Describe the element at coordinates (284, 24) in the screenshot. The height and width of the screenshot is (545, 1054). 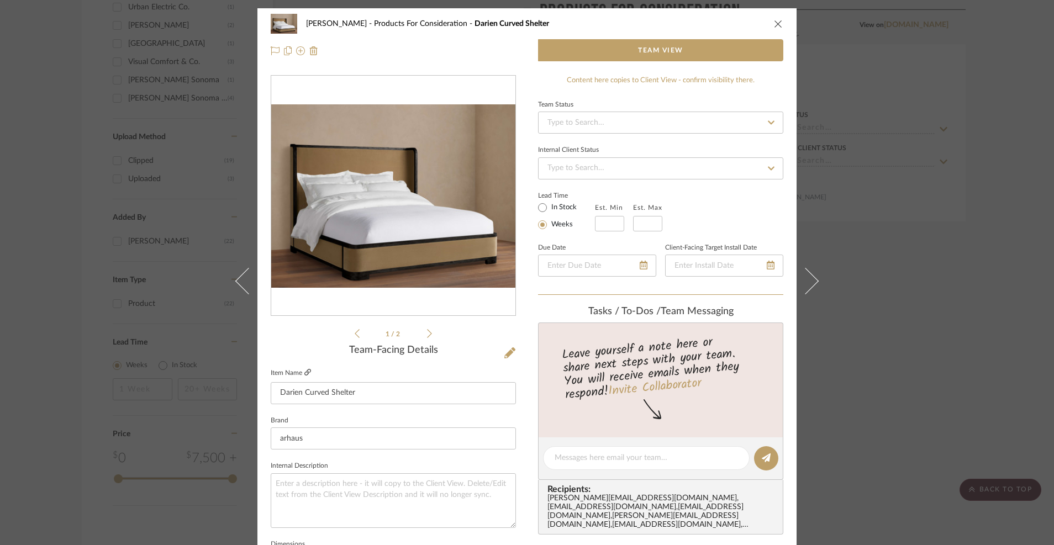
I see `img: 100f572f-f115-405e-b48f-426a295bf516_48x40.jpg` at that location.